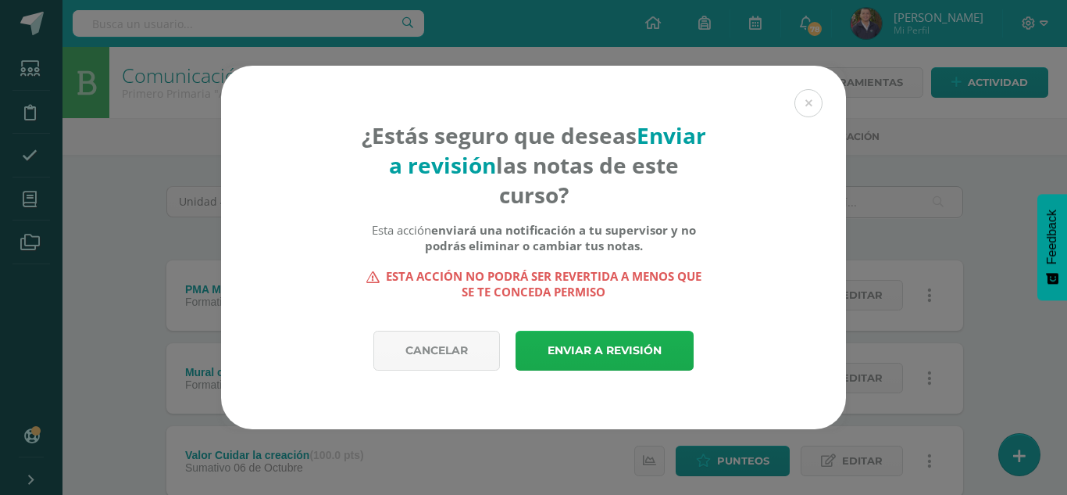 Image resolution: width=1067 pixels, height=495 pixels. Describe the element at coordinates (534, 284) in the screenshot. I see `strong: Esta acción no podrá ser revertida a menos que se te conceda permiso` at that location.